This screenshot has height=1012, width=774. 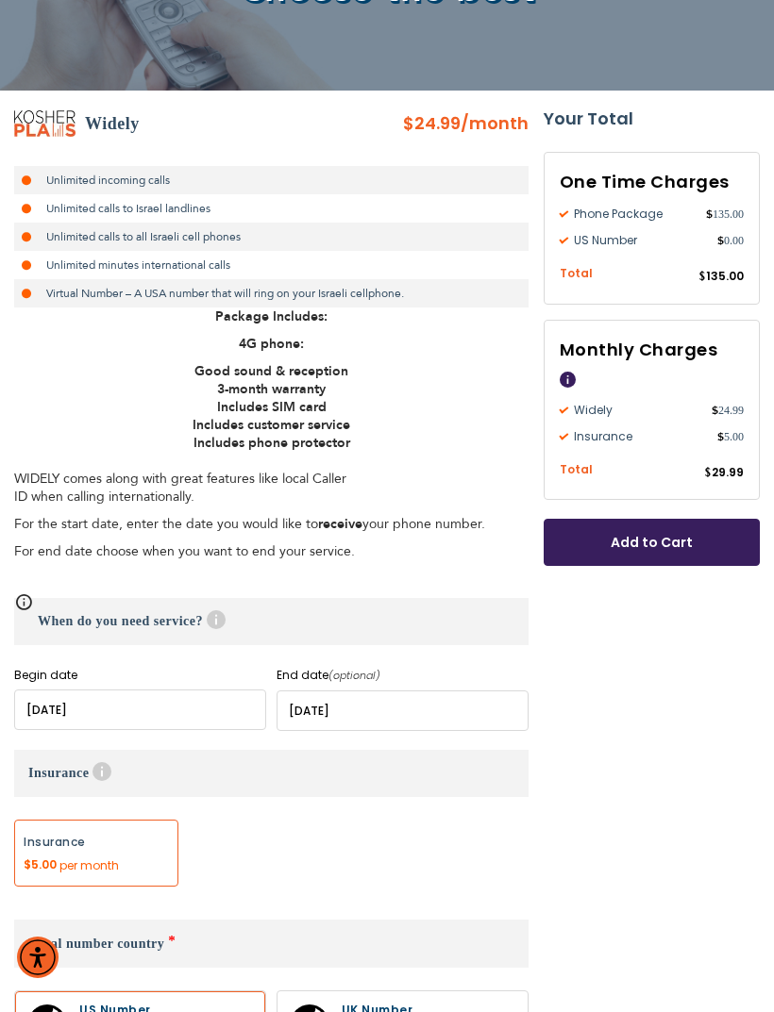 What do you see at coordinates (140, 675) in the screenshot?
I see `label: Begin date` at bounding box center [140, 675].